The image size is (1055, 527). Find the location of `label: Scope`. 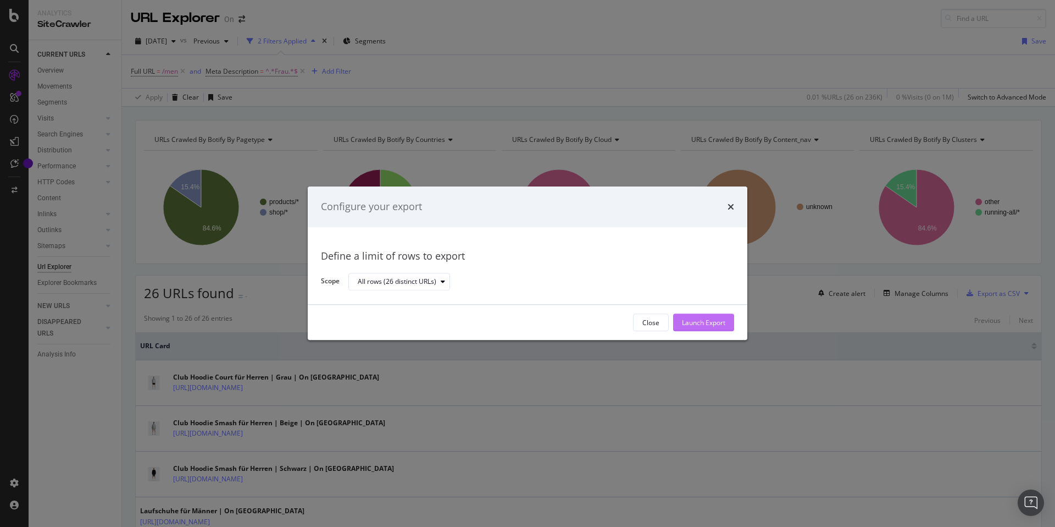

label: Scope is located at coordinates (330, 283).